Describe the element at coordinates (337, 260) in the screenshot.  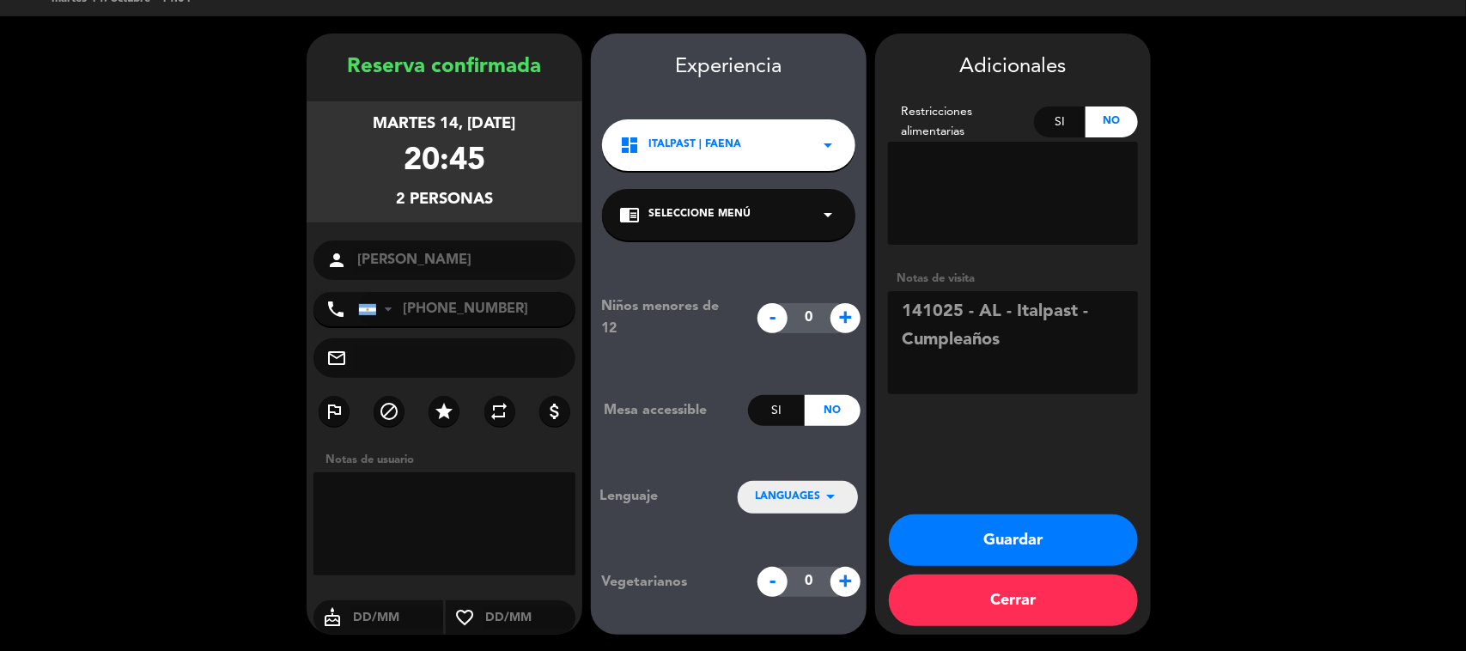
I see `i: person` at that location.